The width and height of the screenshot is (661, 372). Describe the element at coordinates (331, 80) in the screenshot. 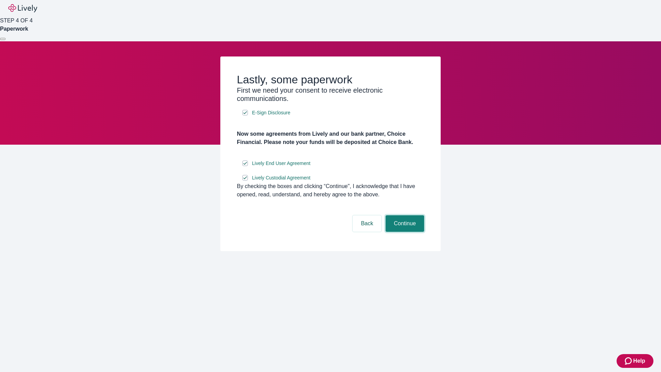

I see `h2: Lastly, some paperwork` at that location.